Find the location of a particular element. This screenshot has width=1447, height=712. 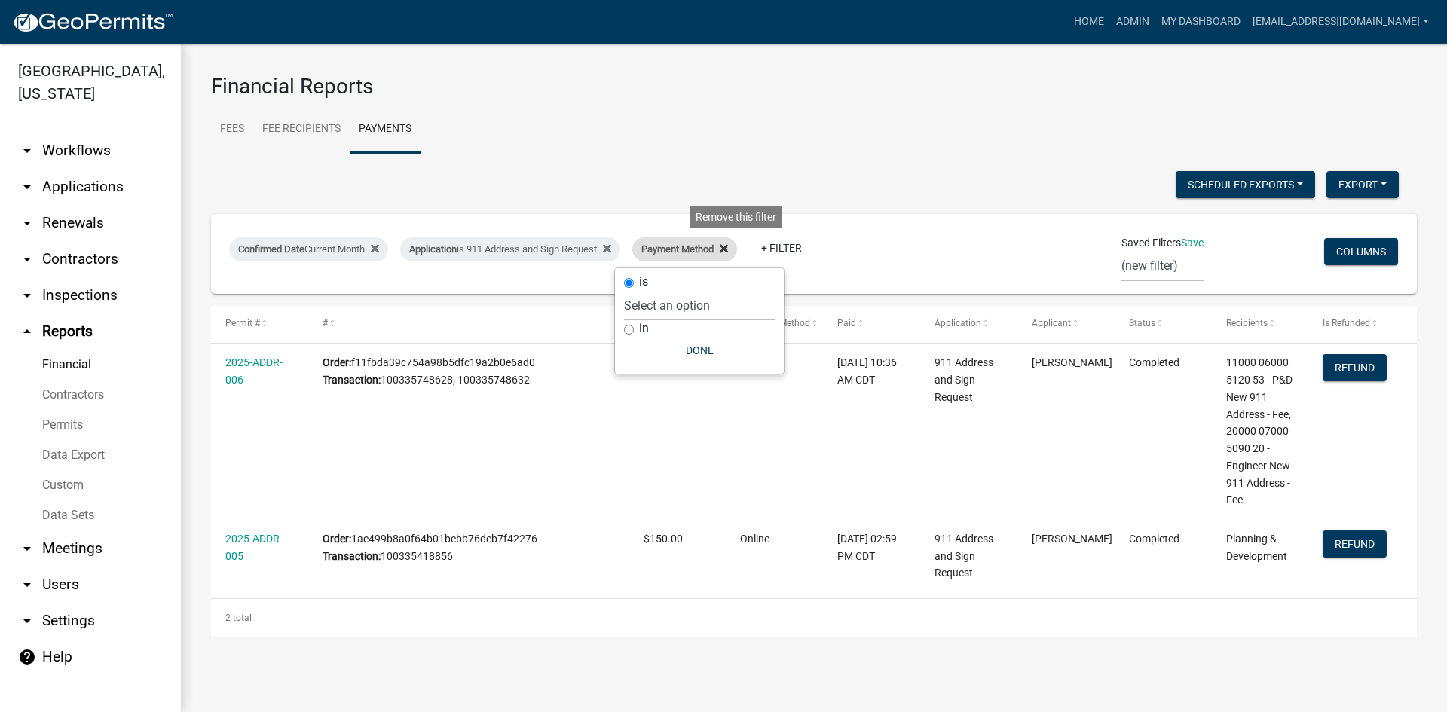

span: Permit # is located at coordinates (243, 323).